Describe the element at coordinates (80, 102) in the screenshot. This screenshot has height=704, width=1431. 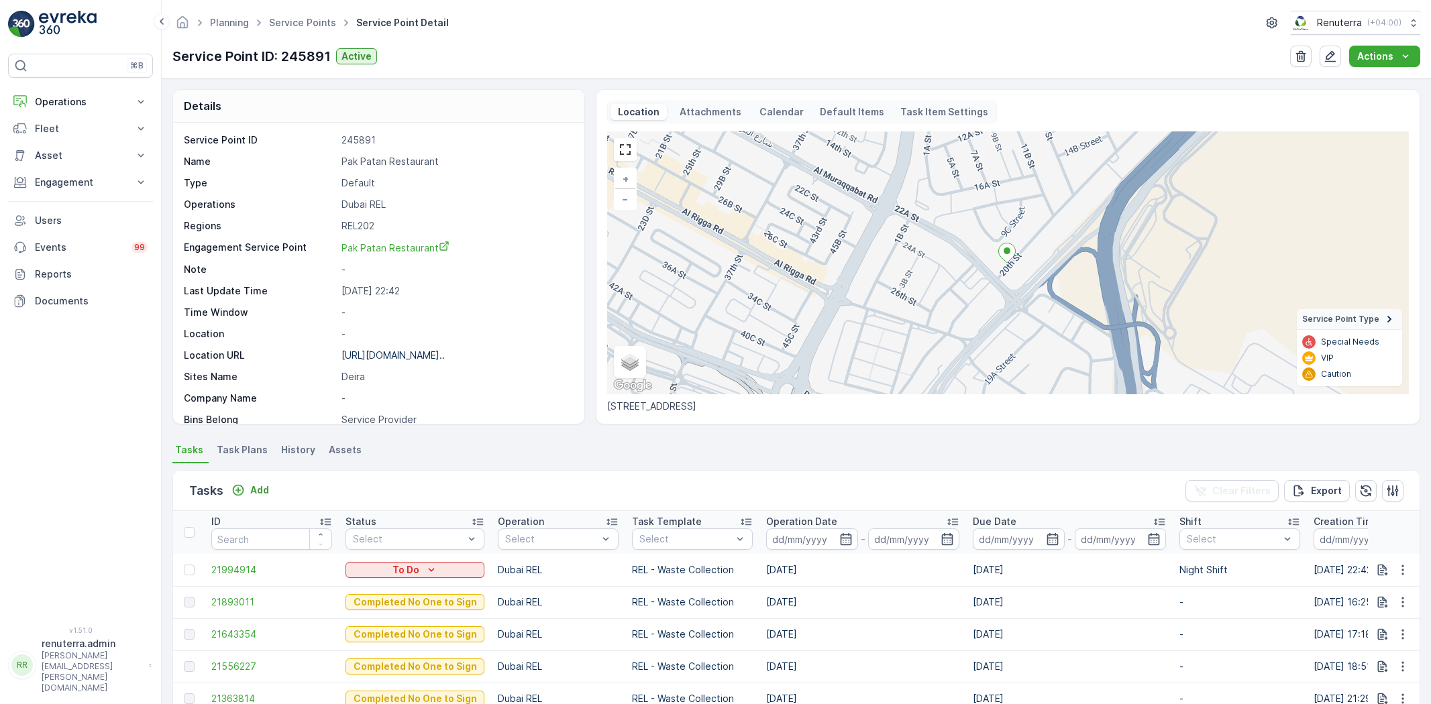
I see `p: Operations` at that location.